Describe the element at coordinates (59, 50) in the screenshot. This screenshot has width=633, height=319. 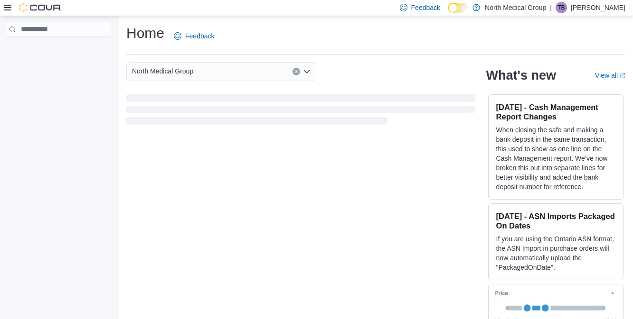
I see `nav: Complex example` at that location.